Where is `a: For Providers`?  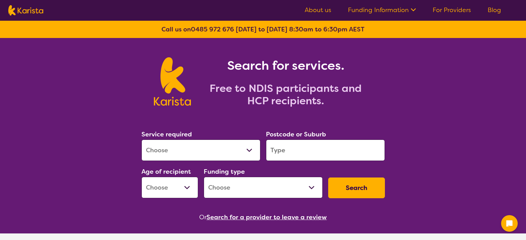
a: For Providers is located at coordinates (452, 10).